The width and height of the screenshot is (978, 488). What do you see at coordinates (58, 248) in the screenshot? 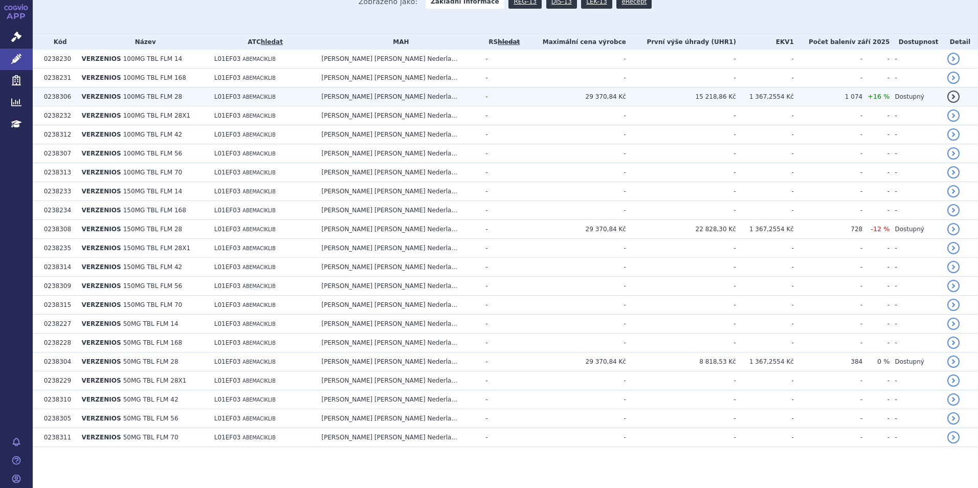
I see `td: 0238235` at bounding box center [58, 248].